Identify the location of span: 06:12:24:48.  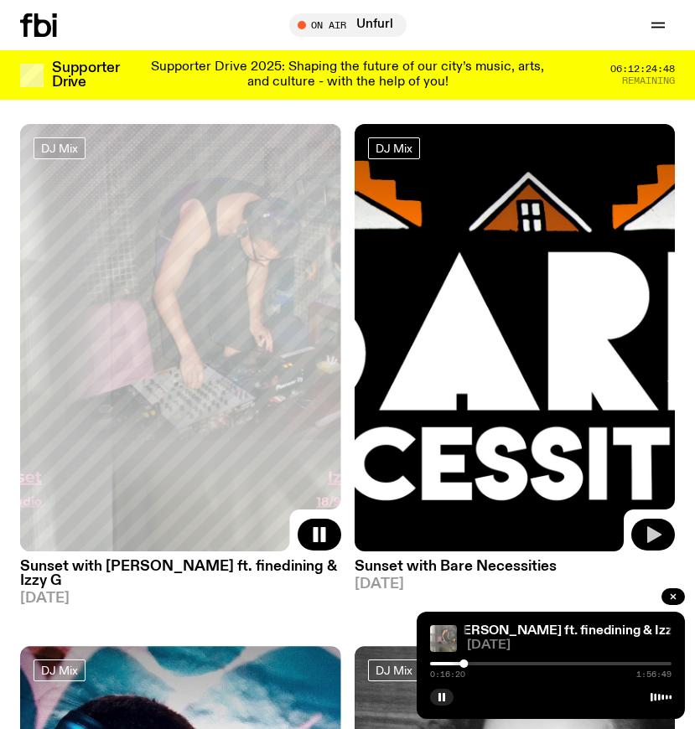
(642, 69).